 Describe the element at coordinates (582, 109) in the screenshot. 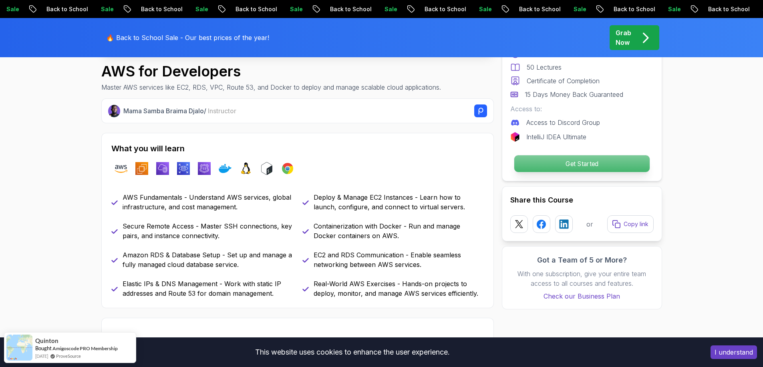

I see `p: Access to:` at that location.